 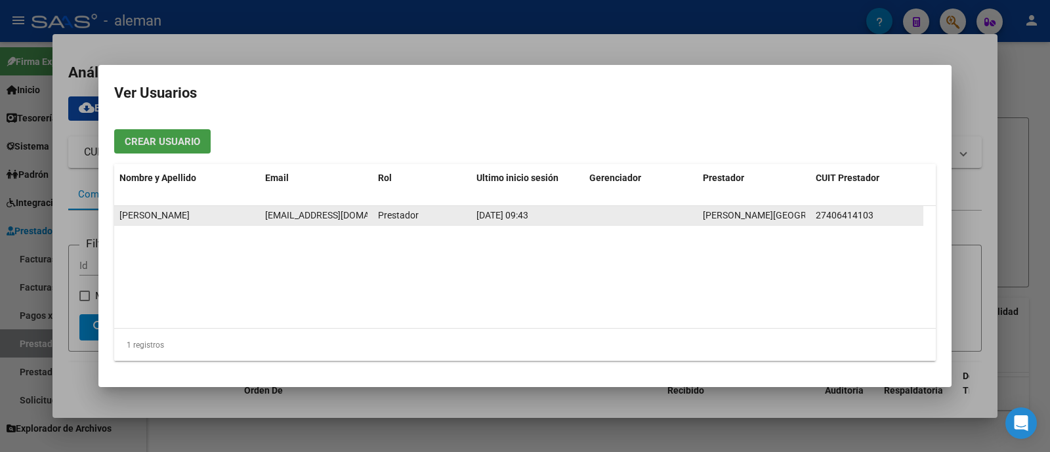 What do you see at coordinates (528, 178) in the screenshot?
I see `datatable-header-cell: Ultimo inicio sesión` at bounding box center [528, 178].